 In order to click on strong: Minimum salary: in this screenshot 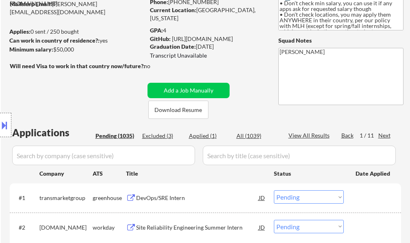, I will do `click(31, 49)`.